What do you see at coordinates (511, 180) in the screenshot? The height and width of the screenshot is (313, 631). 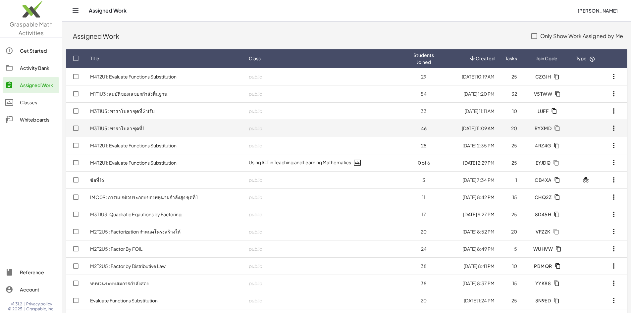 I see `td: 1` at bounding box center [511, 180].